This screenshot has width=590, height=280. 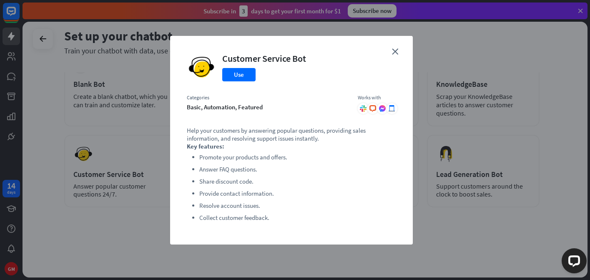 I want to click on p: Help your customers by answering popular questions, providing sales information, and resolving su..., so click(x=292, y=134).